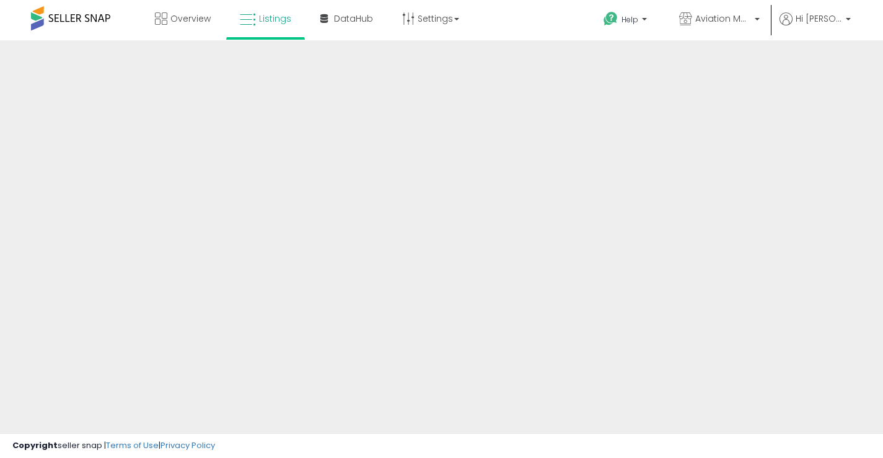 The image size is (883, 458). What do you see at coordinates (610, 19) in the screenshot?
I see `i: Get Help` at bounding box center [610, 19].